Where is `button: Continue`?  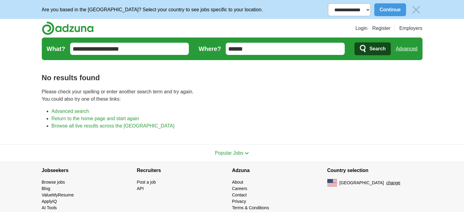
button: Continue is located at coordinates (390, 10).